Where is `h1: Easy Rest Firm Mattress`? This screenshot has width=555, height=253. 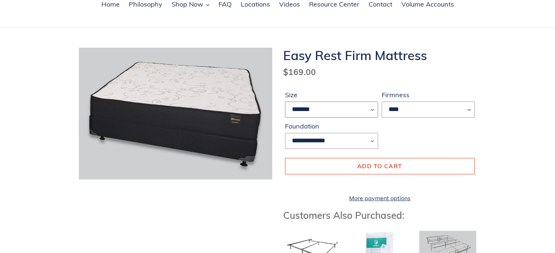
h1: Easy Rest Firm Mattress is located at coordinates (380, 55).